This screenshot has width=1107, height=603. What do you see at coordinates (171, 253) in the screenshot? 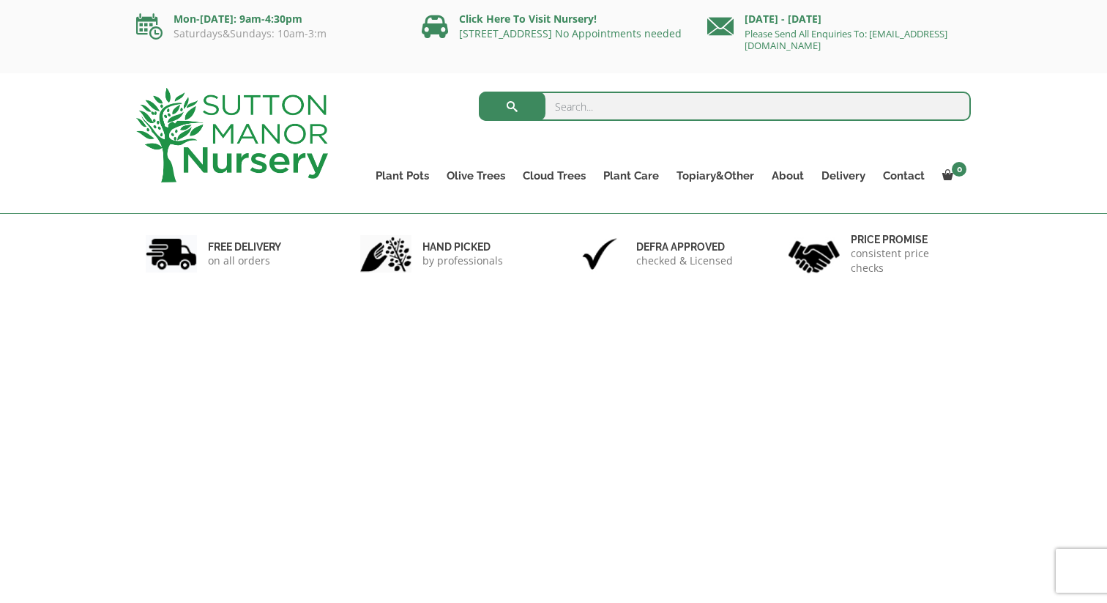
I see `img: 1.jpg` at bounding box center [171, 253].